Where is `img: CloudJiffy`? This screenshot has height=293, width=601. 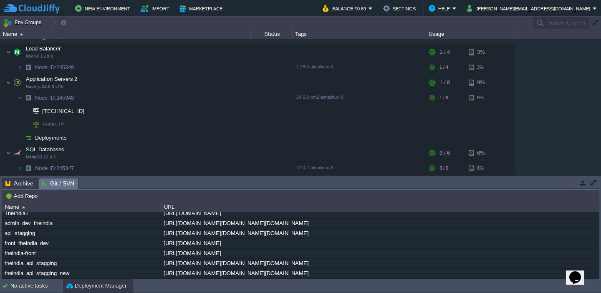 img: CloudJiffy is located at coordinates (31, 8).